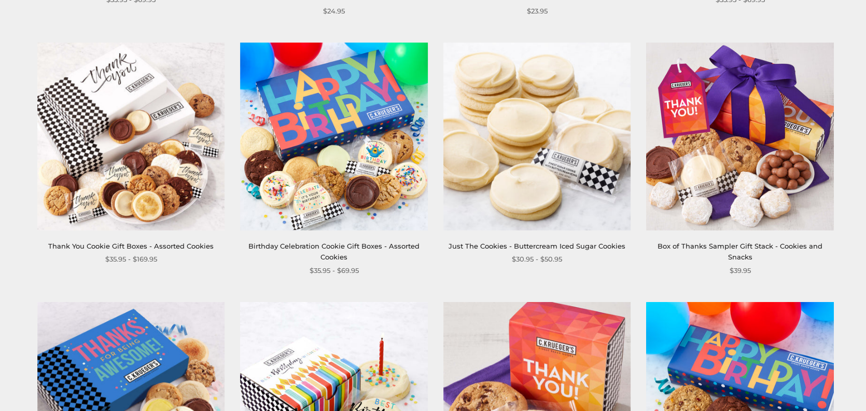 The image size is (866, 411). Describe the element at coordinates (131, 259) in the screenshot. I see `span: $35.95 - $169.95` at that location.